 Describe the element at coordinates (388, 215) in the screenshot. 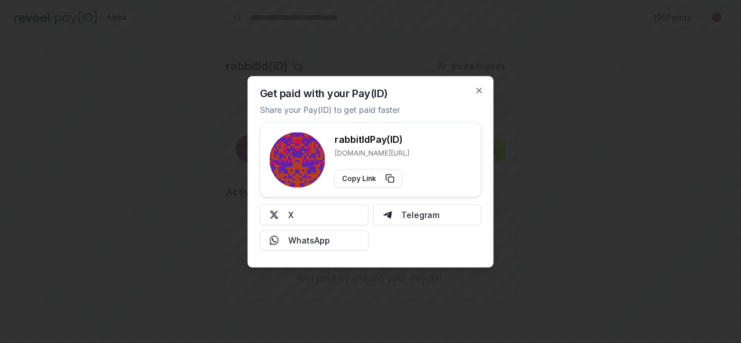

I see `img: Telegram` at that location.